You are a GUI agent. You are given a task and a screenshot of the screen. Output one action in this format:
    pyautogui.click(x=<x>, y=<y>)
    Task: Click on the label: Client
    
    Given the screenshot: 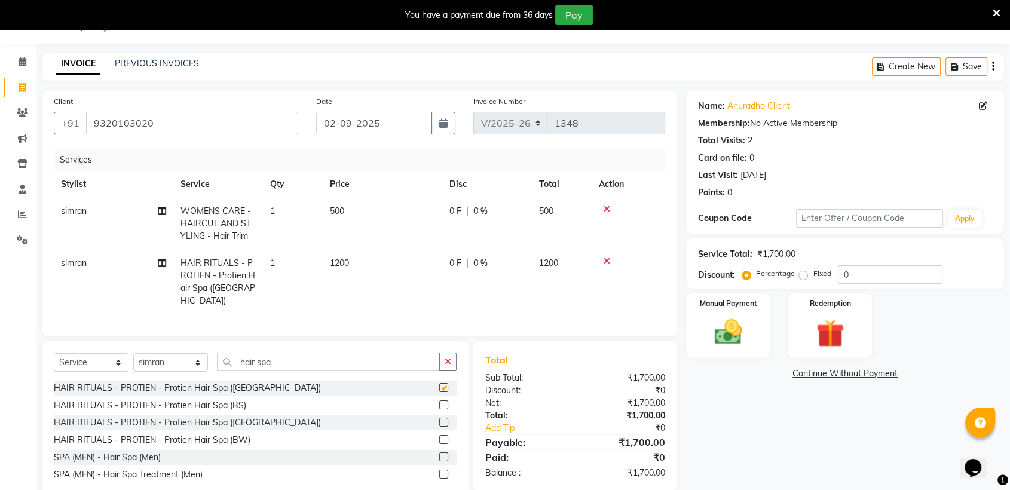 What is the action you would take?
    pyautogui.click(x=63, y=102)
    